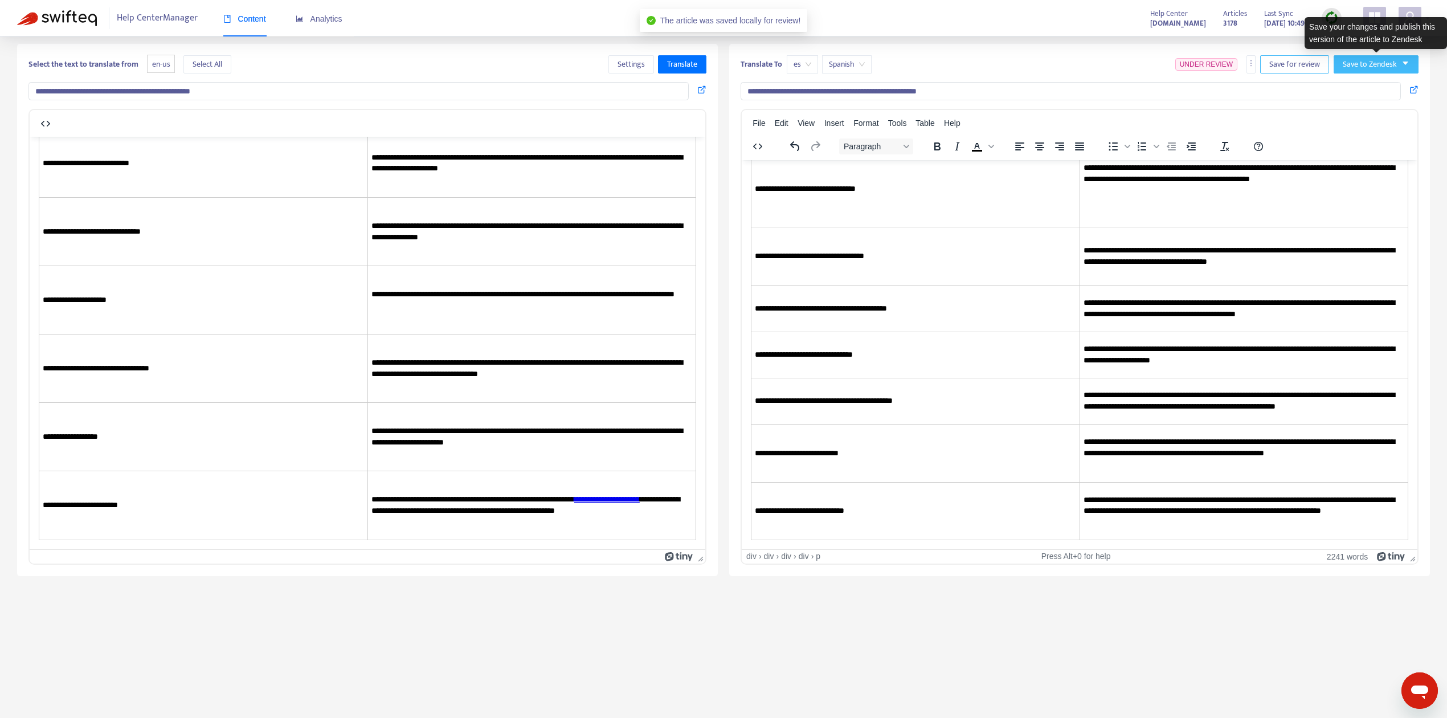 This screenshot has height=718, width=1447. I want to click on span: appstore, so click(1375, 18).